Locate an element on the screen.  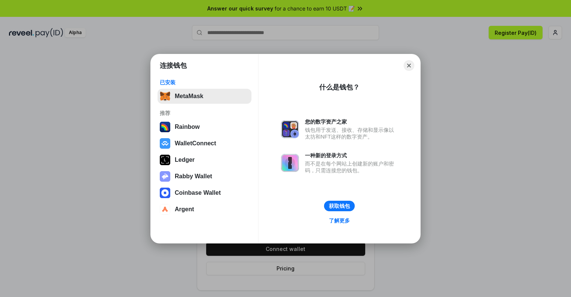
div: 推荐 is located at coordinates (204, 113).